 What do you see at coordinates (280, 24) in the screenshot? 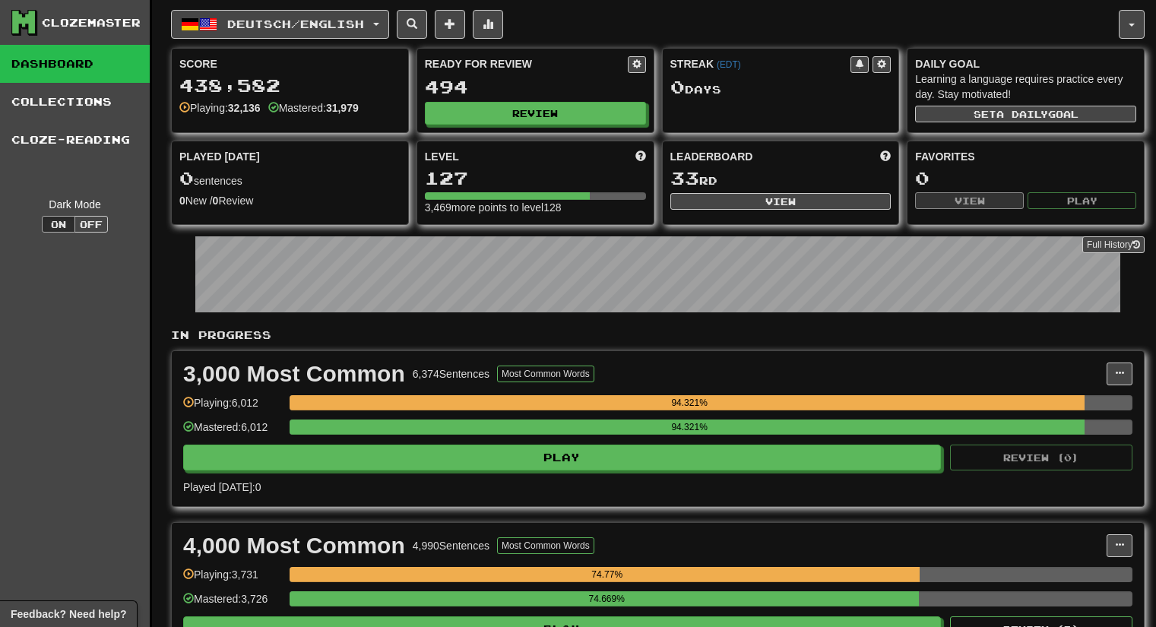
I see `button: Deutsch/English` at bounding box center [280, 24].